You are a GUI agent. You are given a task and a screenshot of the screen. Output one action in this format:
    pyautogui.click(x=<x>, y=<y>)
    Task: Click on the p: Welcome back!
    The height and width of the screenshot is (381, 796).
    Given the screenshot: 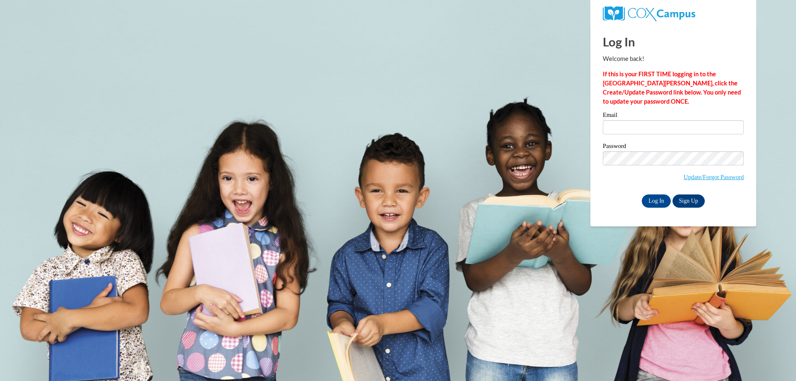 What is the action you would take?
    pyautogui.click(x=673, y=59)
    